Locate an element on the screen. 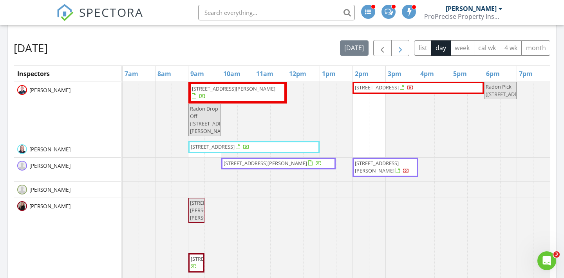  button: month is located at coordinates (536, 48).